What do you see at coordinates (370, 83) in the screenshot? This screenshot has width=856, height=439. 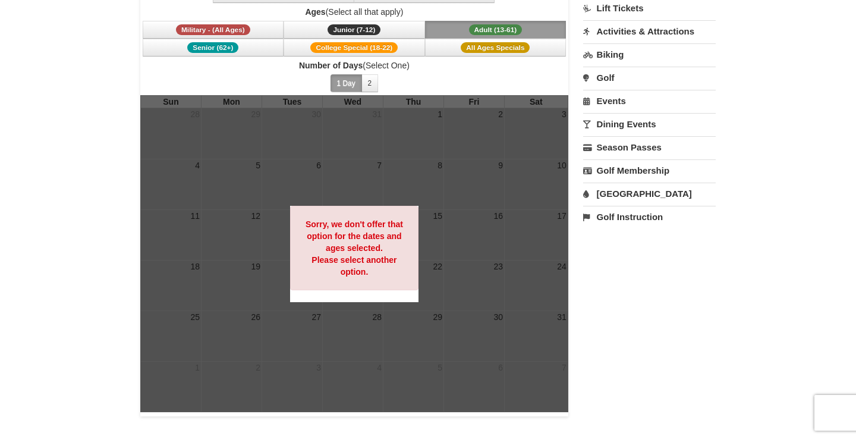 I see `button: 2` at bounding box center [370, 83].